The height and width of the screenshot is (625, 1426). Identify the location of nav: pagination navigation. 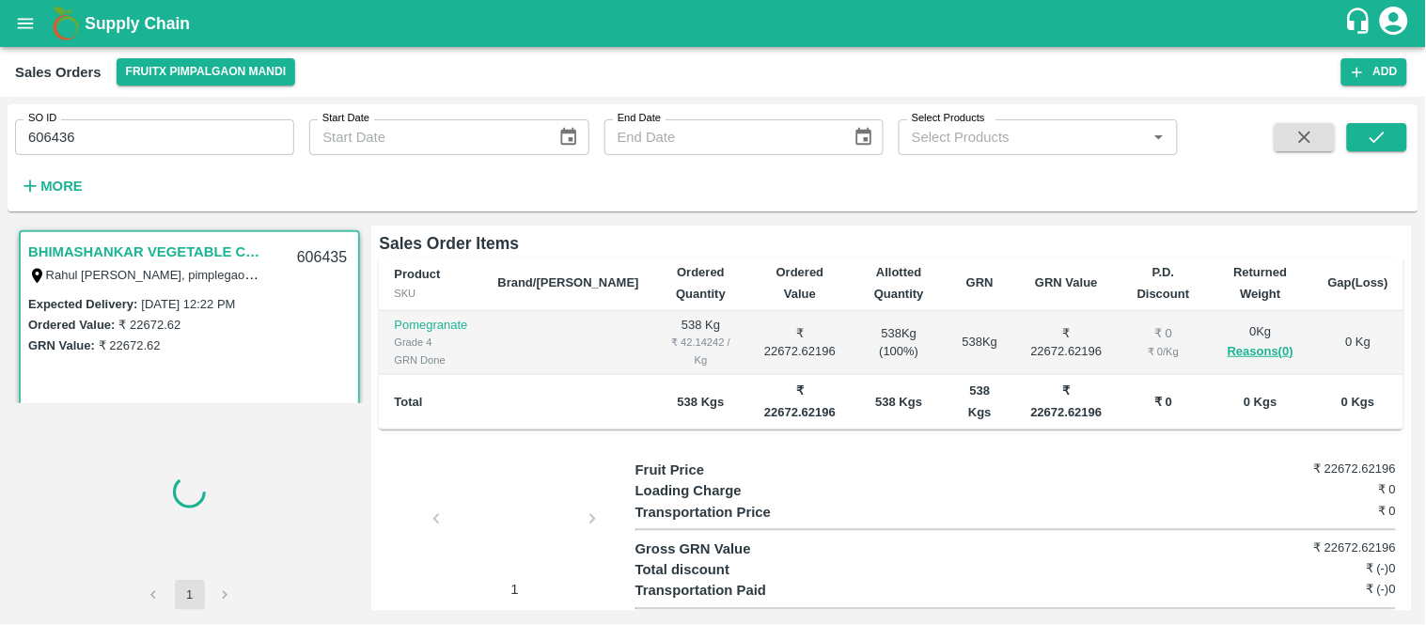
(190, 595).